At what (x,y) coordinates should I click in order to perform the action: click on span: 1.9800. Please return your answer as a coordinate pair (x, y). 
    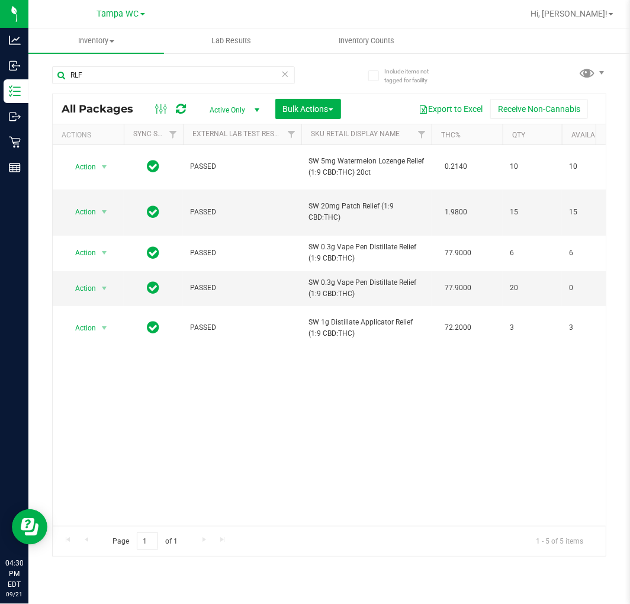
    Looking at the image, I should click on (456, 212).